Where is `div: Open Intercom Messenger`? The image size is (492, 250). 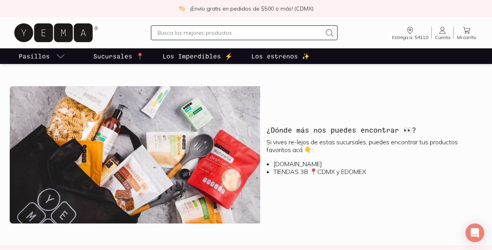 div: Open Intercom Messenger is located at coordinates (475, 232).